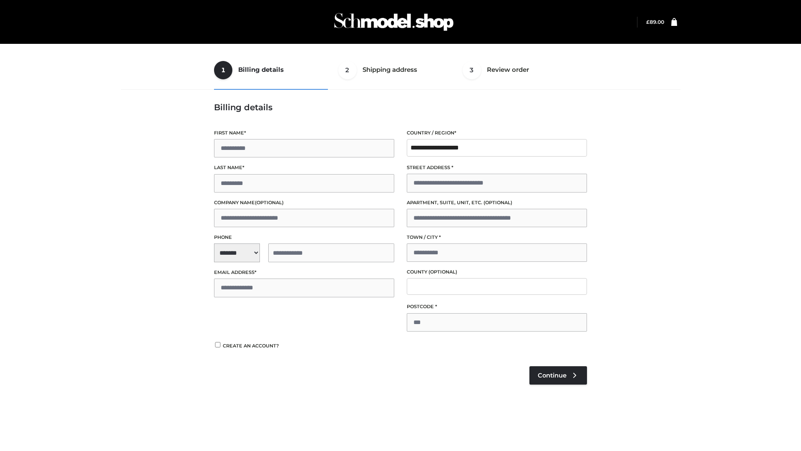 The width and height of the screenshot is (801, 451). I want to click on label: Town / City, so click(497, 237).